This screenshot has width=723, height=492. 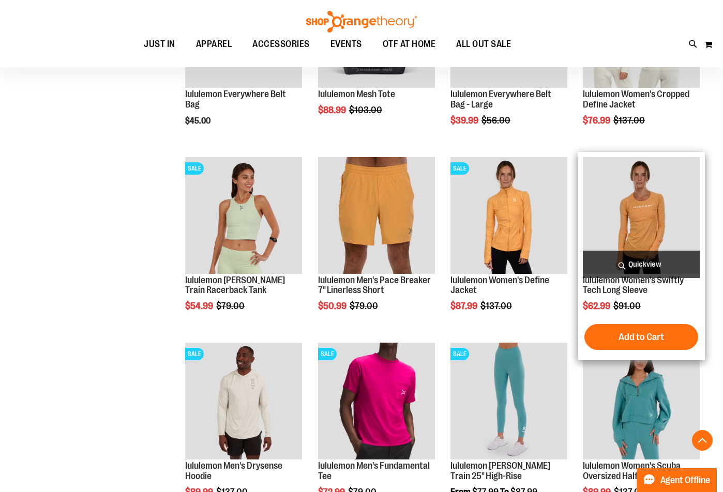 What do you see at coordinates (500, 285) in the screenshot?
I see `a: lululemon Women's Define Jacket` at bounding box center [500, 285].